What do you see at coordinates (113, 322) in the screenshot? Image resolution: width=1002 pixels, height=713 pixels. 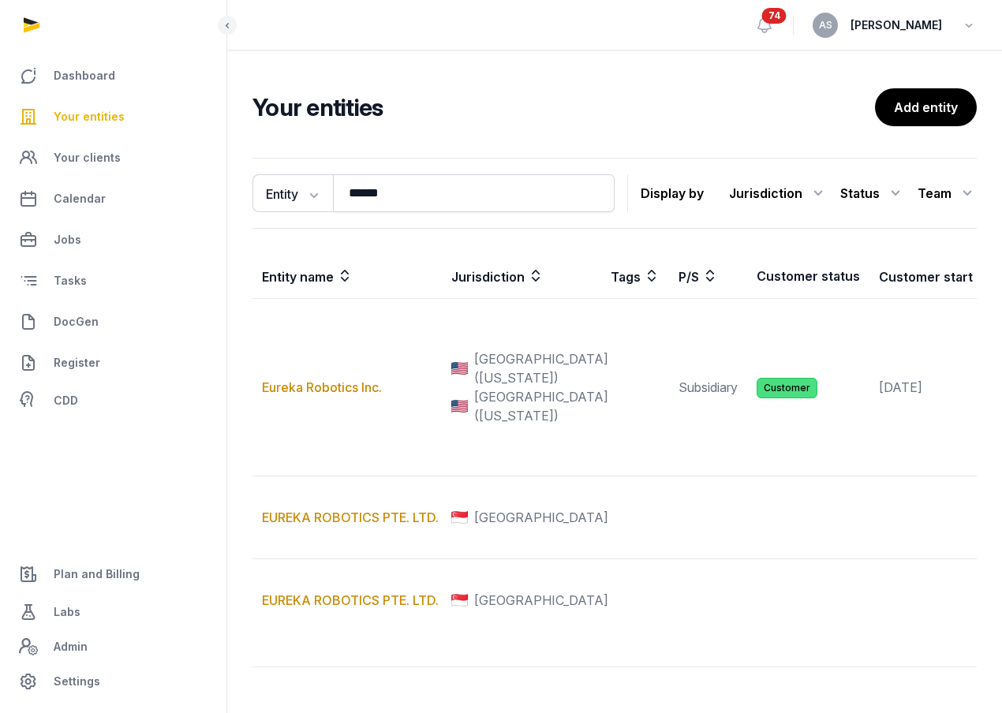 I see `a: DocGen` at bounding box center [113, 322].